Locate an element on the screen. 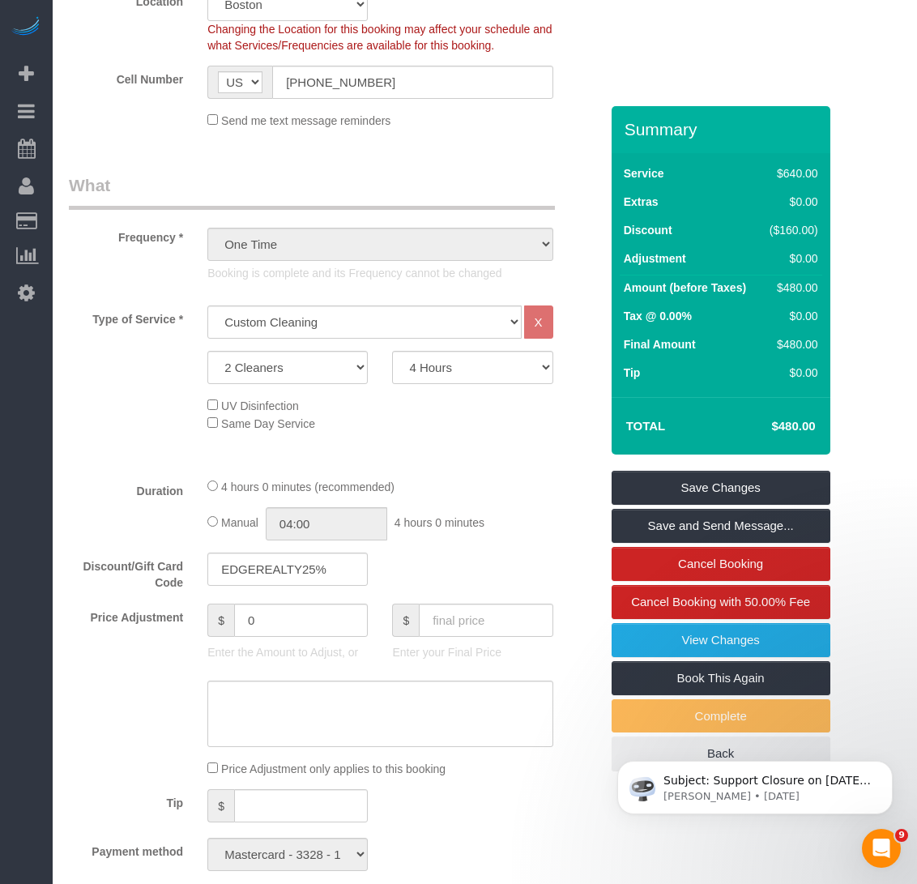 This screenshot has height=884, width=917. p: Enter the Amount to Adjust, or is located at coordinates (288, 652).